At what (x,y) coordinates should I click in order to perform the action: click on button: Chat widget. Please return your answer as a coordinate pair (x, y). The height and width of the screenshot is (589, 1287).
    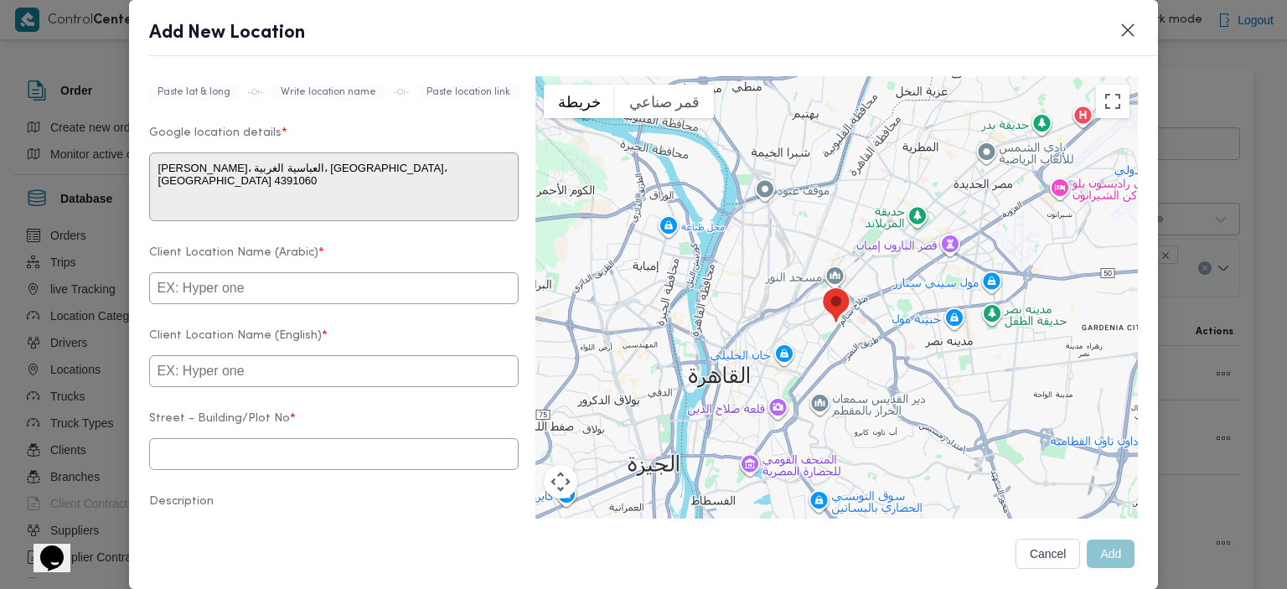
    Looking at the image, I should click on (35, 36).